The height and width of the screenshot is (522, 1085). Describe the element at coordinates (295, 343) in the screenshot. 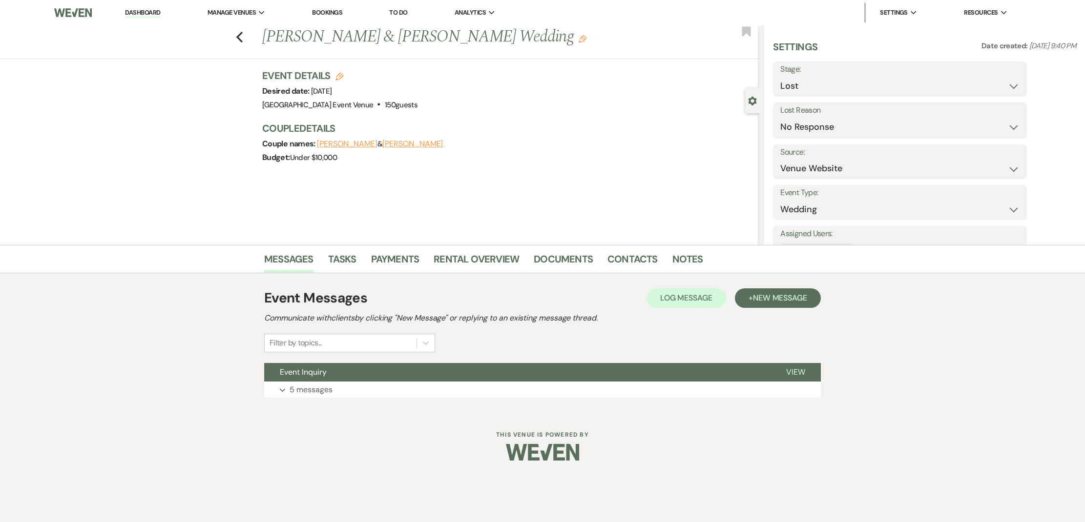

I see `div: Filter by topics...` at that location.